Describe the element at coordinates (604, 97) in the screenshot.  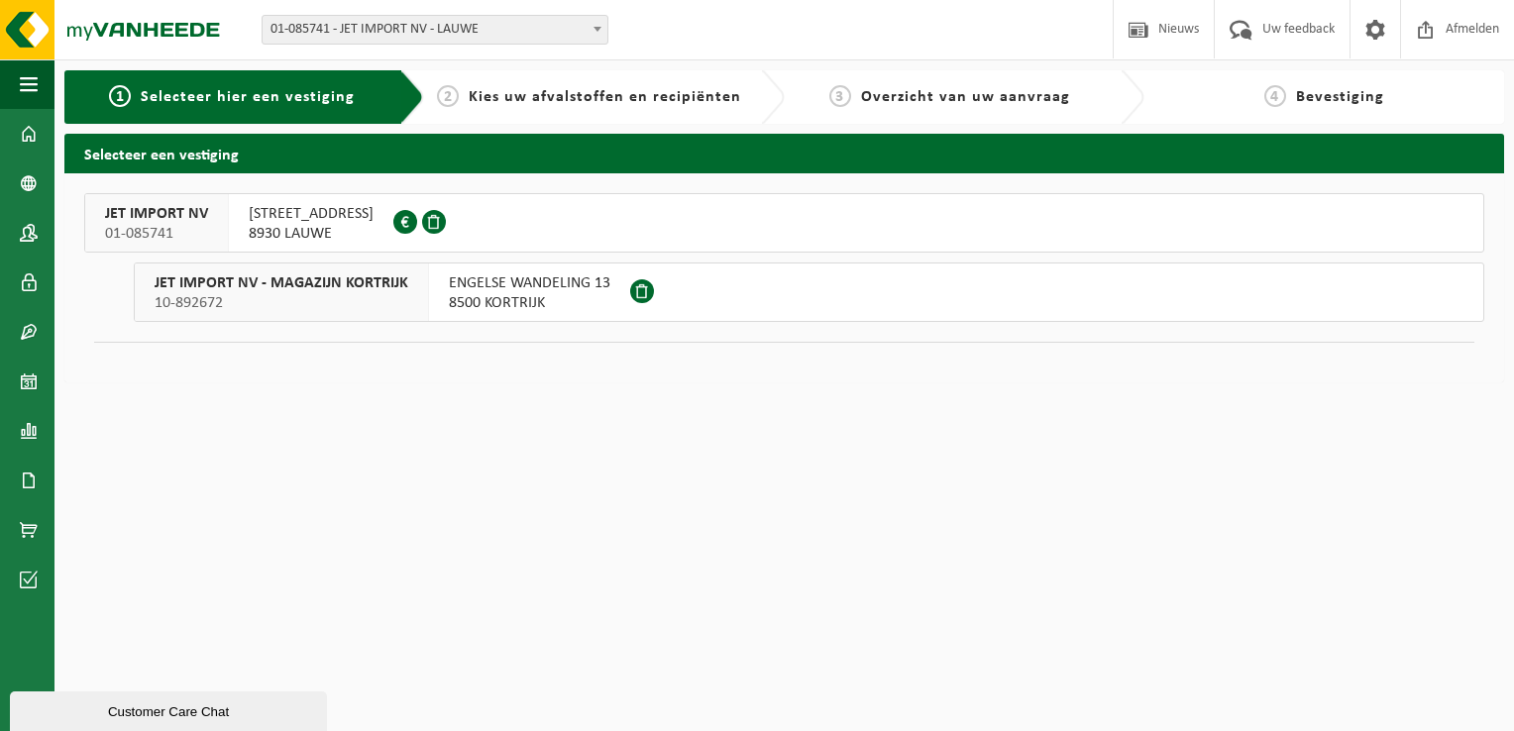
I see `span: Kies uw afvalstoffen en recipiënten` at that location.